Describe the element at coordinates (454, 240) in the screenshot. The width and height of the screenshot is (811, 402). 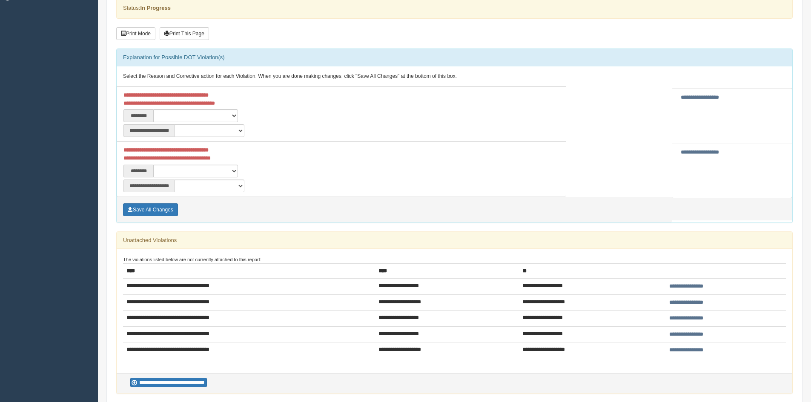
I see `div: Unattached Violations` at that location.